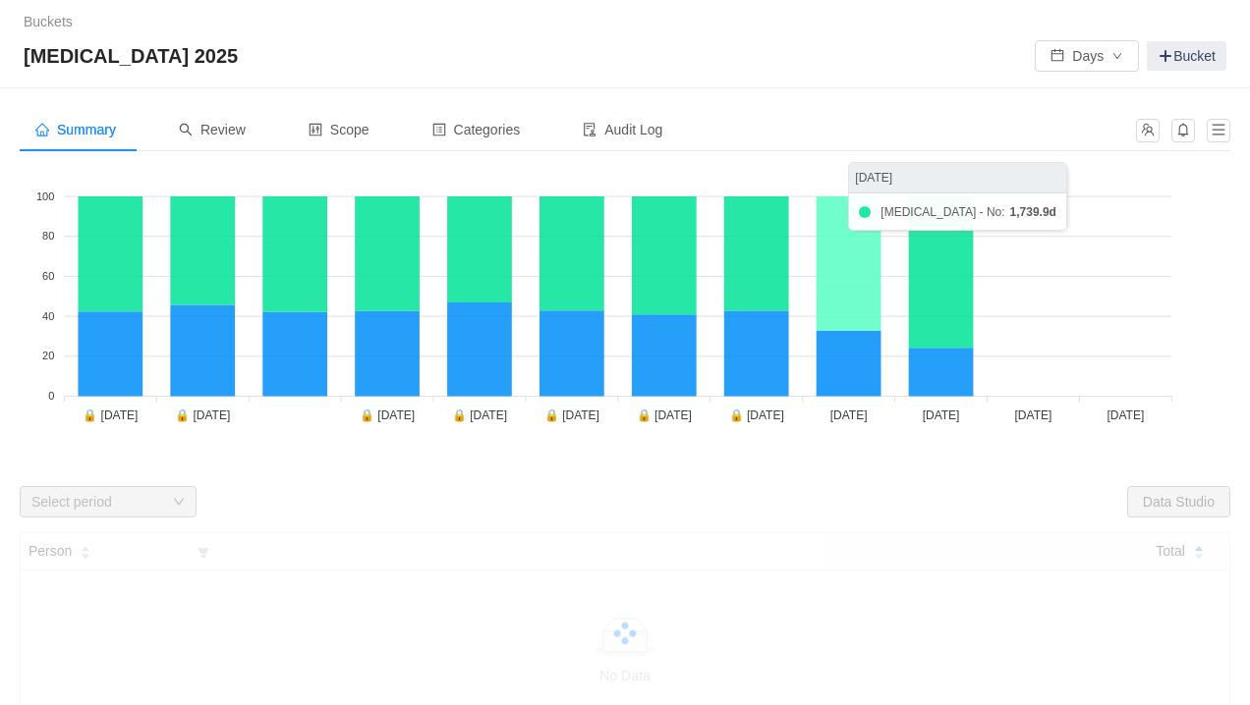  I want to click on button: icon: menu, so click(1218, 131).